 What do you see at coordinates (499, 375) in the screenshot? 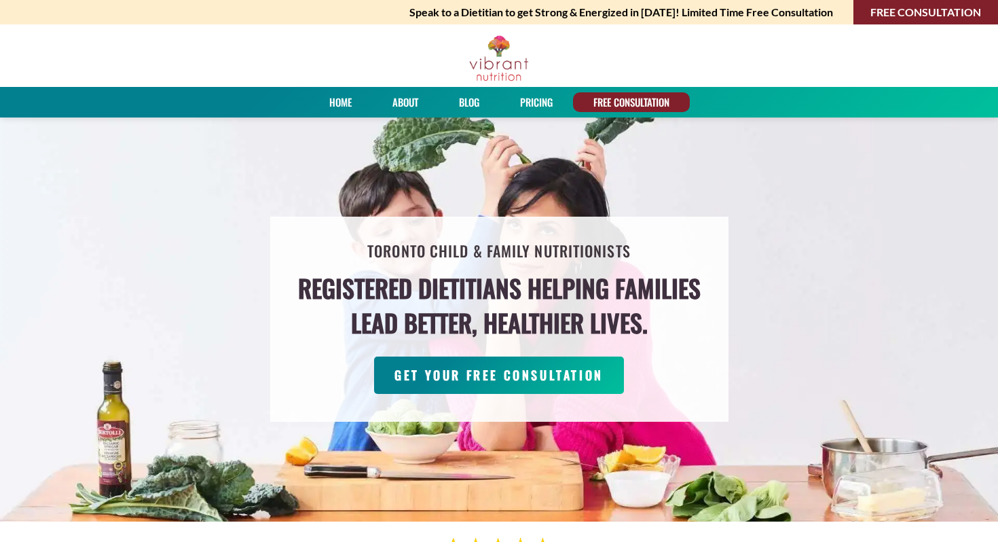
I see `a: GET YOUR FREE CONSULTATION` at bounding box center [499, 375].